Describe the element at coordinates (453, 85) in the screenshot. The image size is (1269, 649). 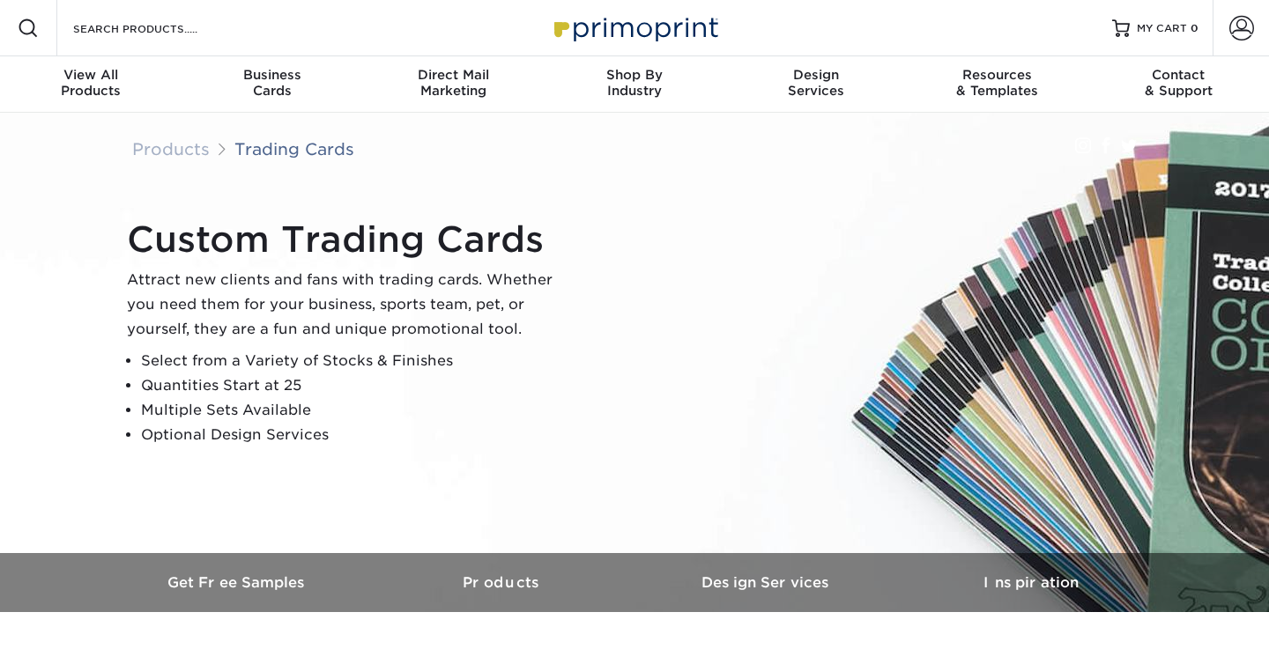
I see `a: Direct MailMarketing` at that location.